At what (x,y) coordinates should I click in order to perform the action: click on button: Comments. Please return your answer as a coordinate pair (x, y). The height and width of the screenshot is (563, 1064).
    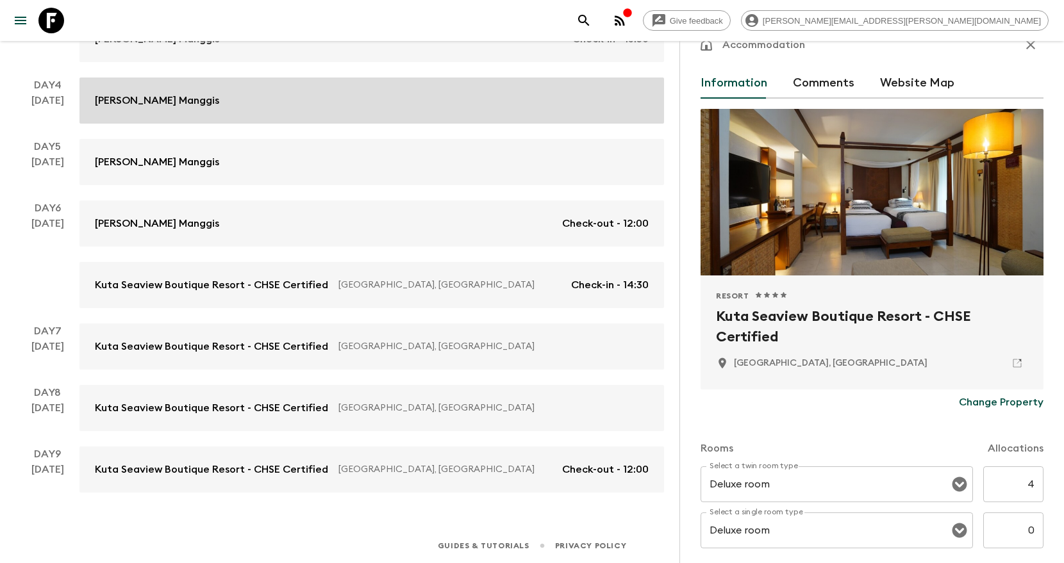
    Looking at the image, I should click on (823, 83).